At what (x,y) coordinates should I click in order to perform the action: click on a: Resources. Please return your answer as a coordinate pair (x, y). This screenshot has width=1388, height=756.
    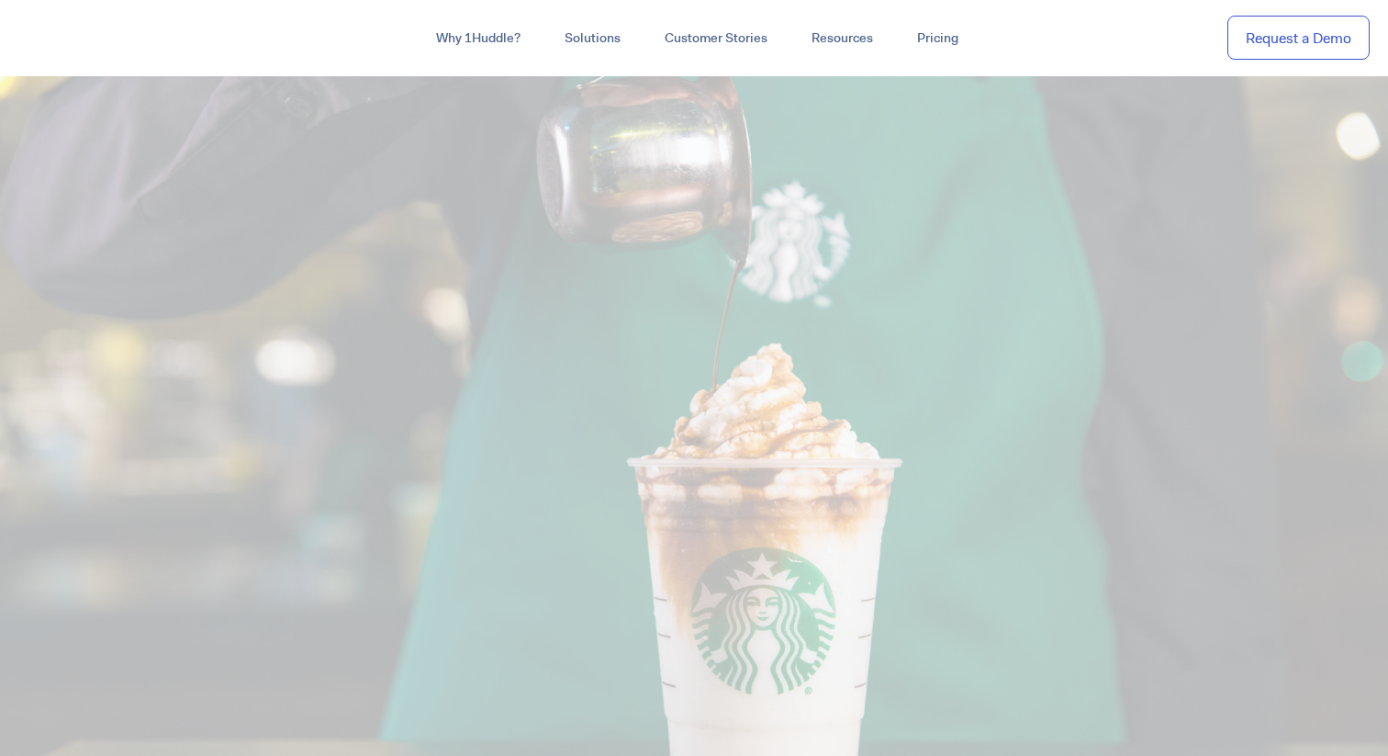
    Looking at the image, I should click on (842, 39).